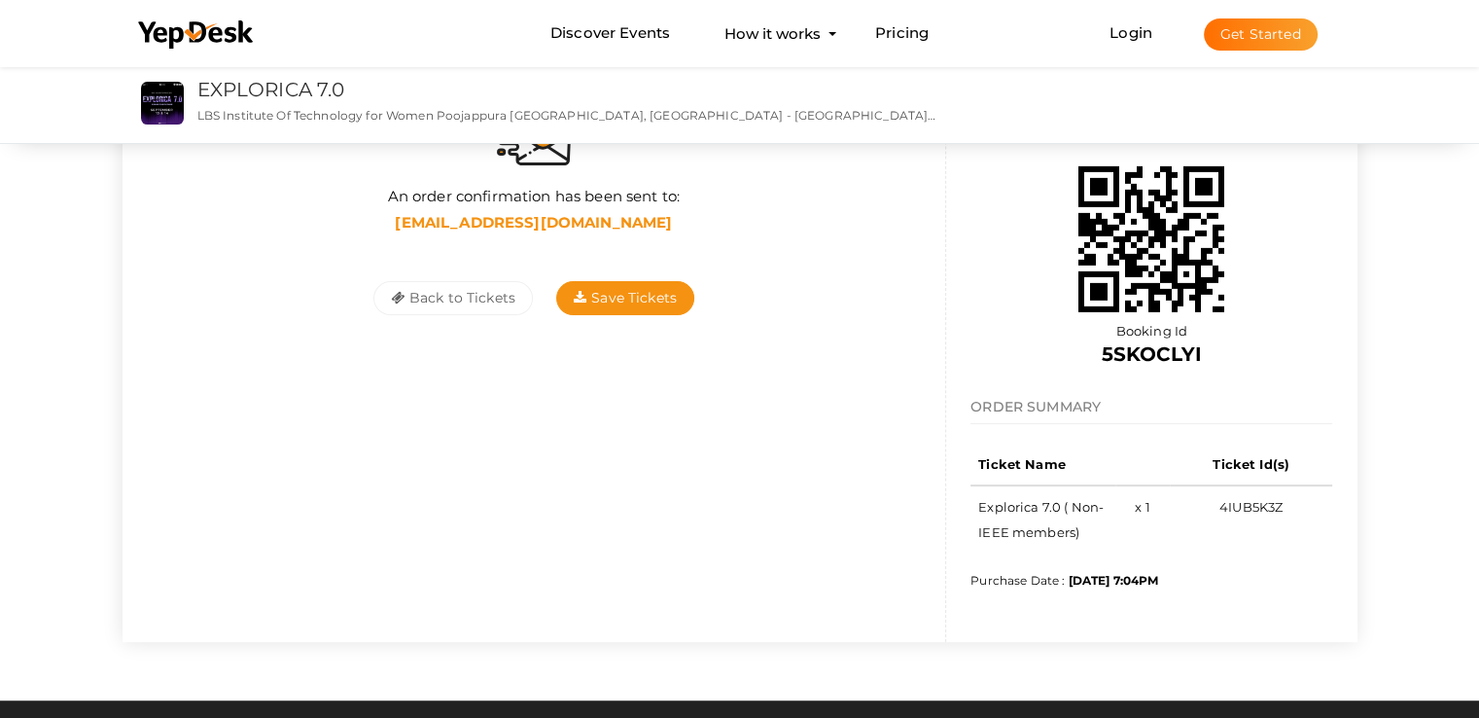  I want to click on button: Save Tickets, so click(625, 298).